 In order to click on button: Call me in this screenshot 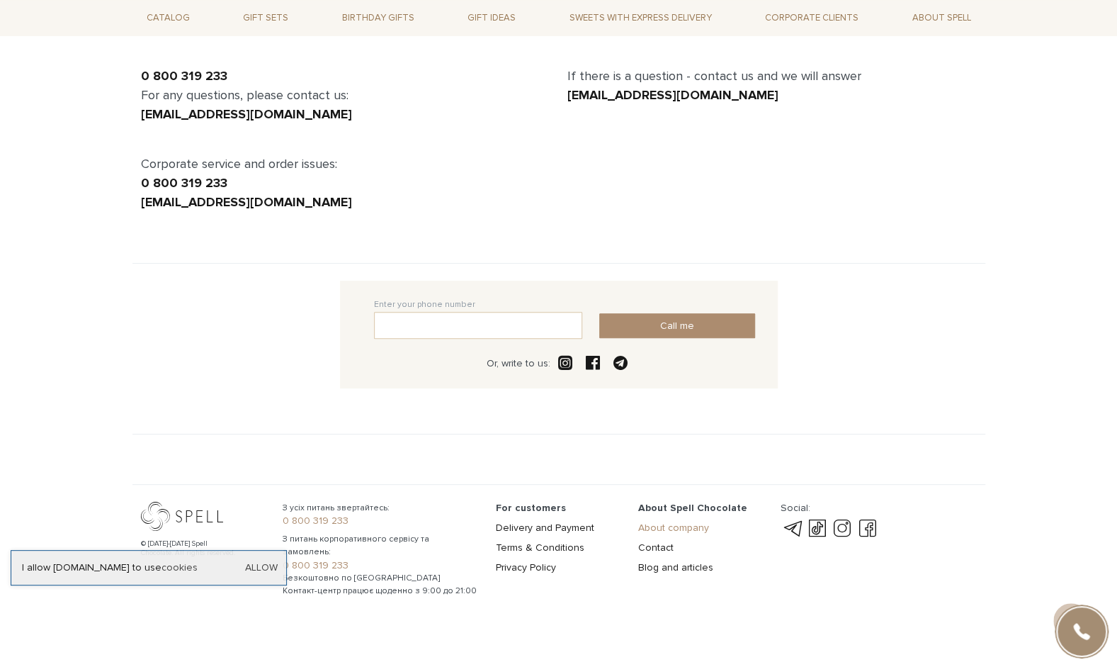, I will do `click(677, 325)`.